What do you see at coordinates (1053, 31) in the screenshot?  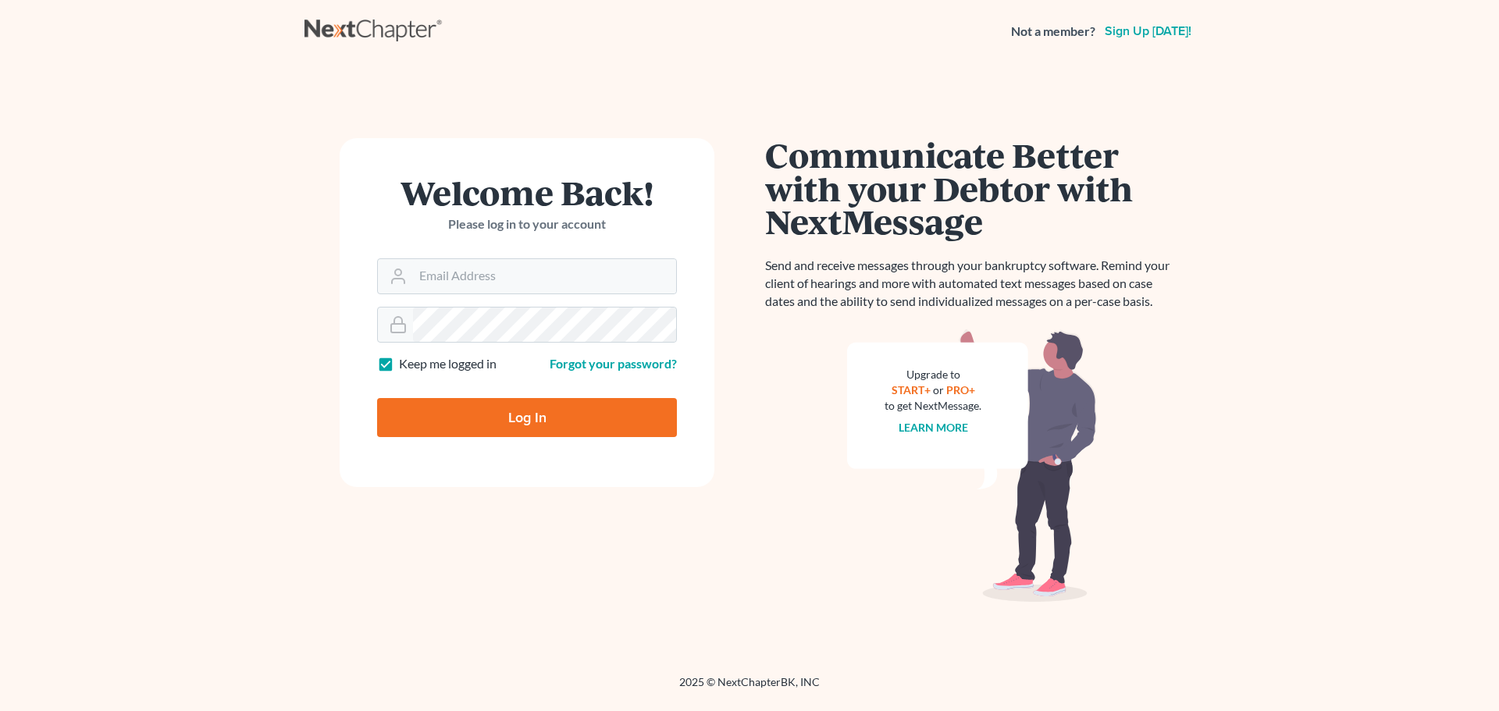 I see `strong: Not a member?` at bounding box center [1053, 31].